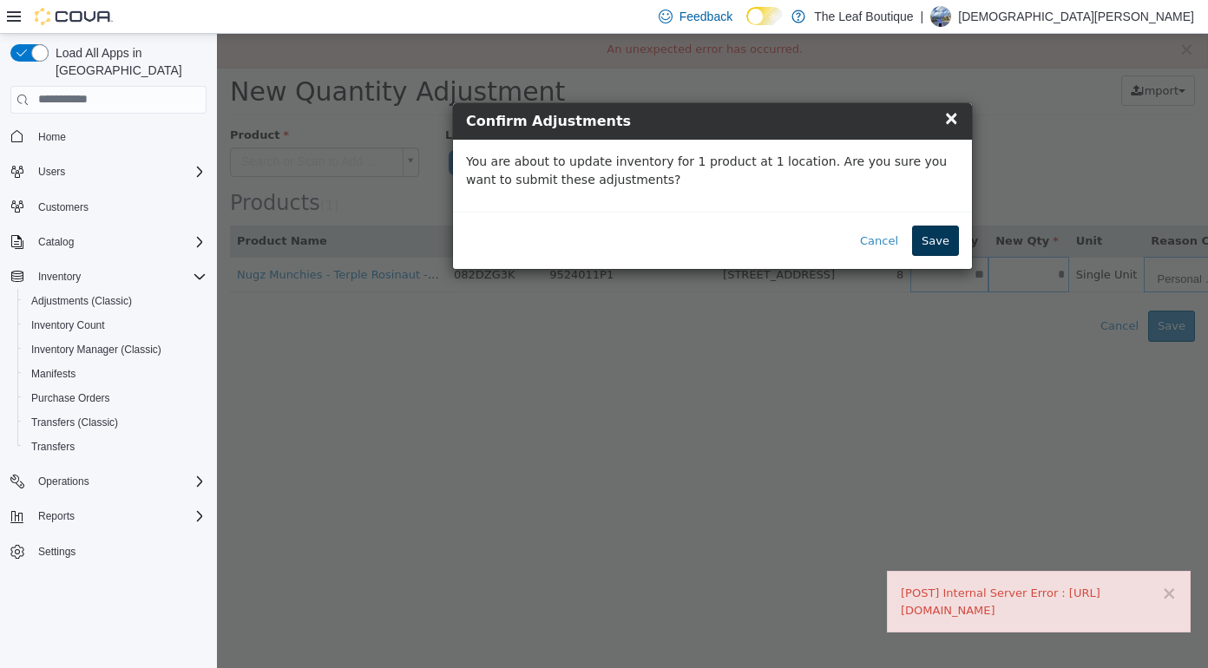 This screenshot has height=668, width=1208. Describe the element at coordinates (719, 208) in the screenshot. I see `button: Save` at that location.